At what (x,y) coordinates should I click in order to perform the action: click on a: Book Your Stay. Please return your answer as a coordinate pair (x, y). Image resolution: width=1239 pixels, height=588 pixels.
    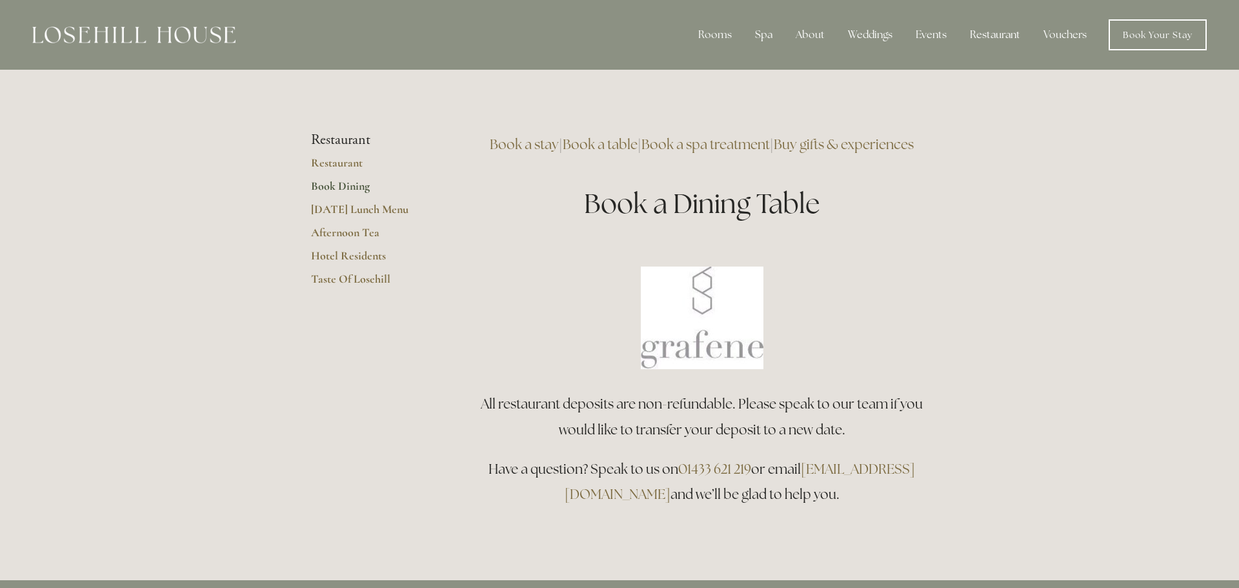
    Looking at the image, I should click on (1158, 35).